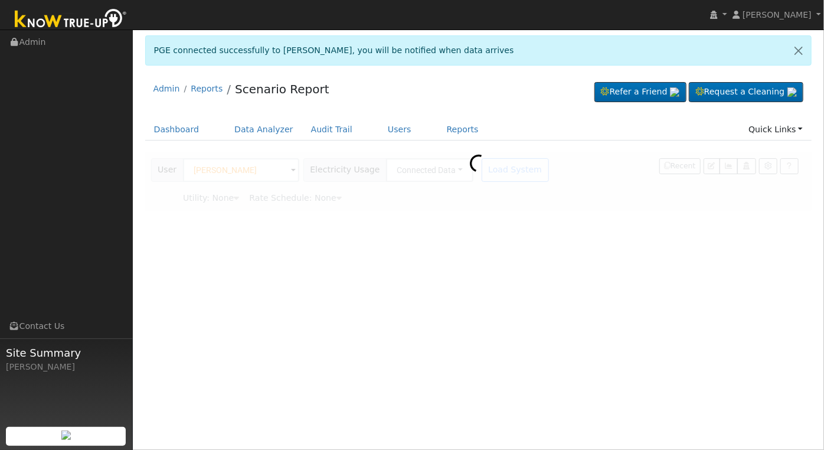  What do you see at coordinates (177, 129) in the screenshot?
I see `a: Dashboard` at bounding box center [177, 129].